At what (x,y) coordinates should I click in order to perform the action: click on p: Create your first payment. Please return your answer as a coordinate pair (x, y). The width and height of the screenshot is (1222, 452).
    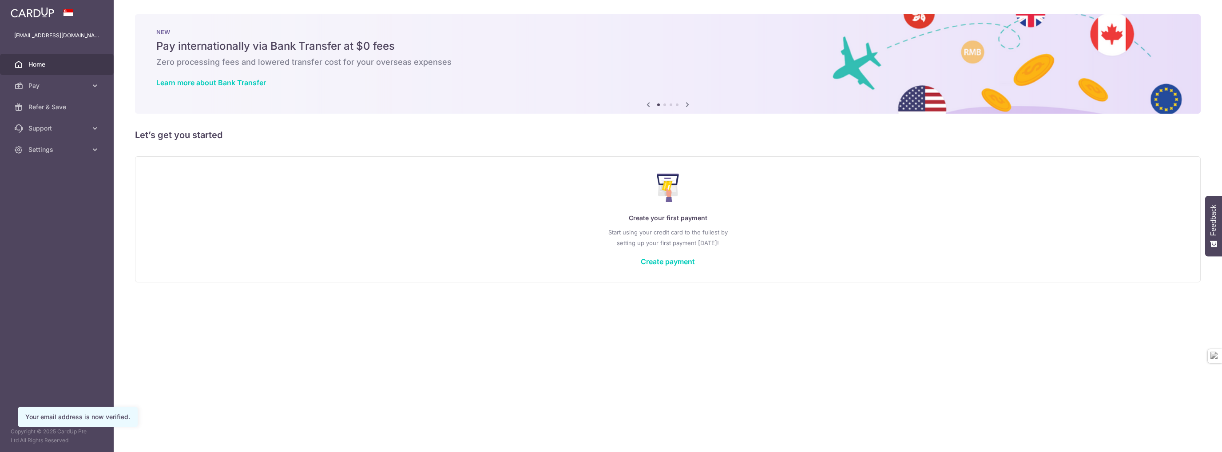
    Looking at the image, I should click on (668, 218).